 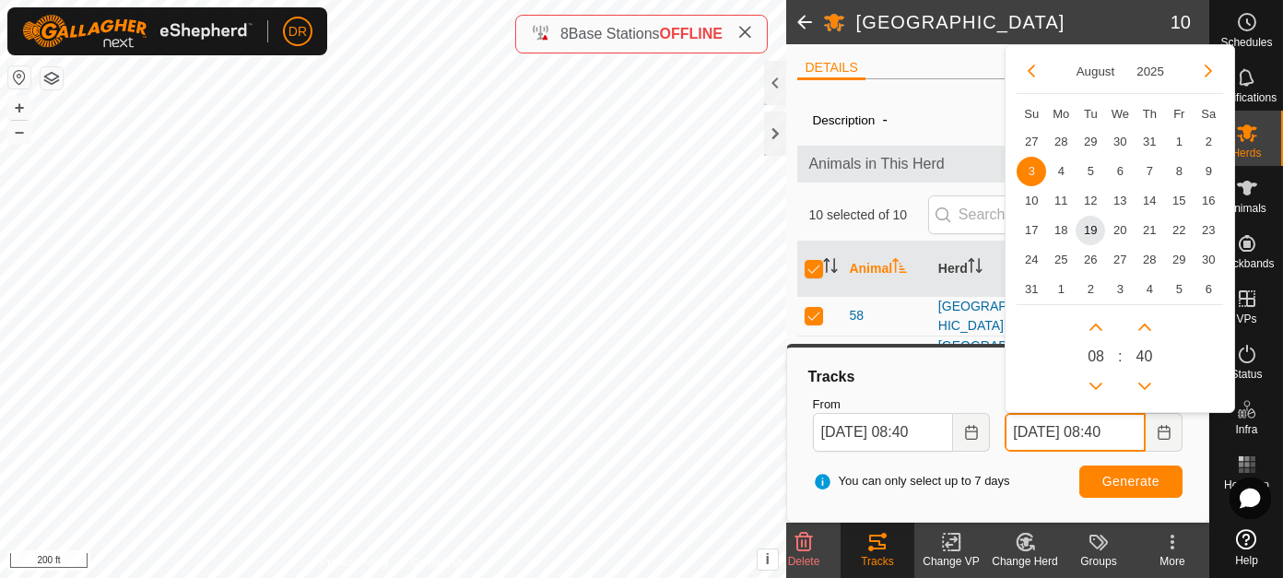 I want to click on span: Animals in This Herd, so click(x=997, y=164).